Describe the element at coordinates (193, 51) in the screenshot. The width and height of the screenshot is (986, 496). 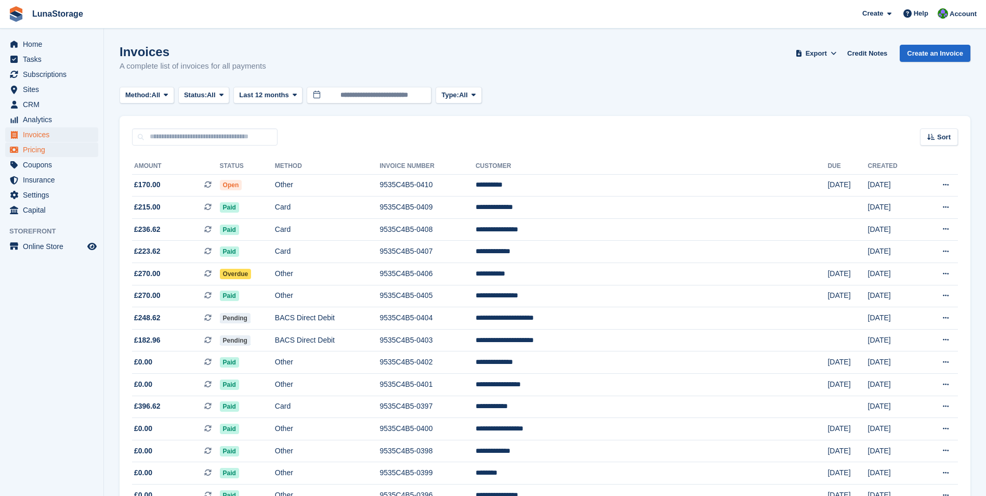
I see `h1: Invoices` at that location.